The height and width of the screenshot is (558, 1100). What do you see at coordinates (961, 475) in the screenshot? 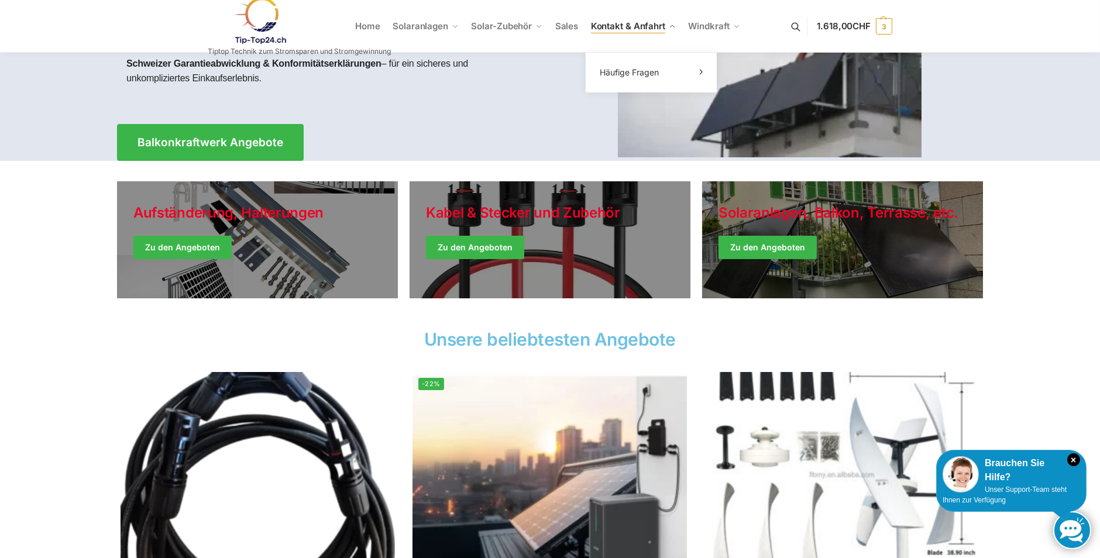
I see `img: Customer service` at bounding box center [961, 475].